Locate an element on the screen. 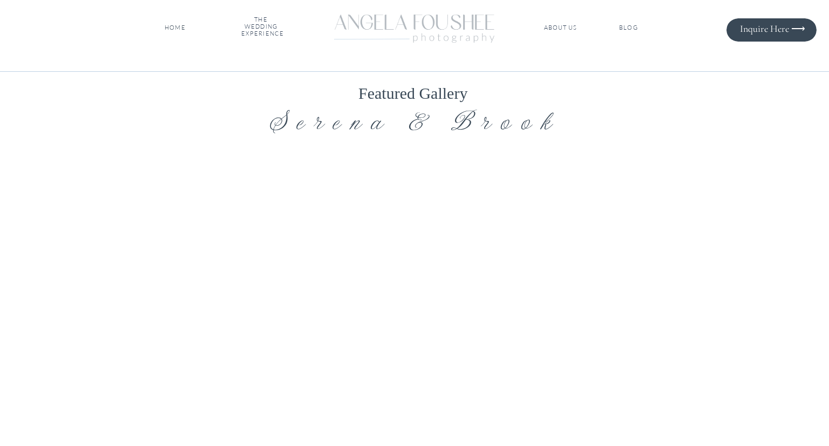  a: ABOUT US is located at coordinates (560, 28).